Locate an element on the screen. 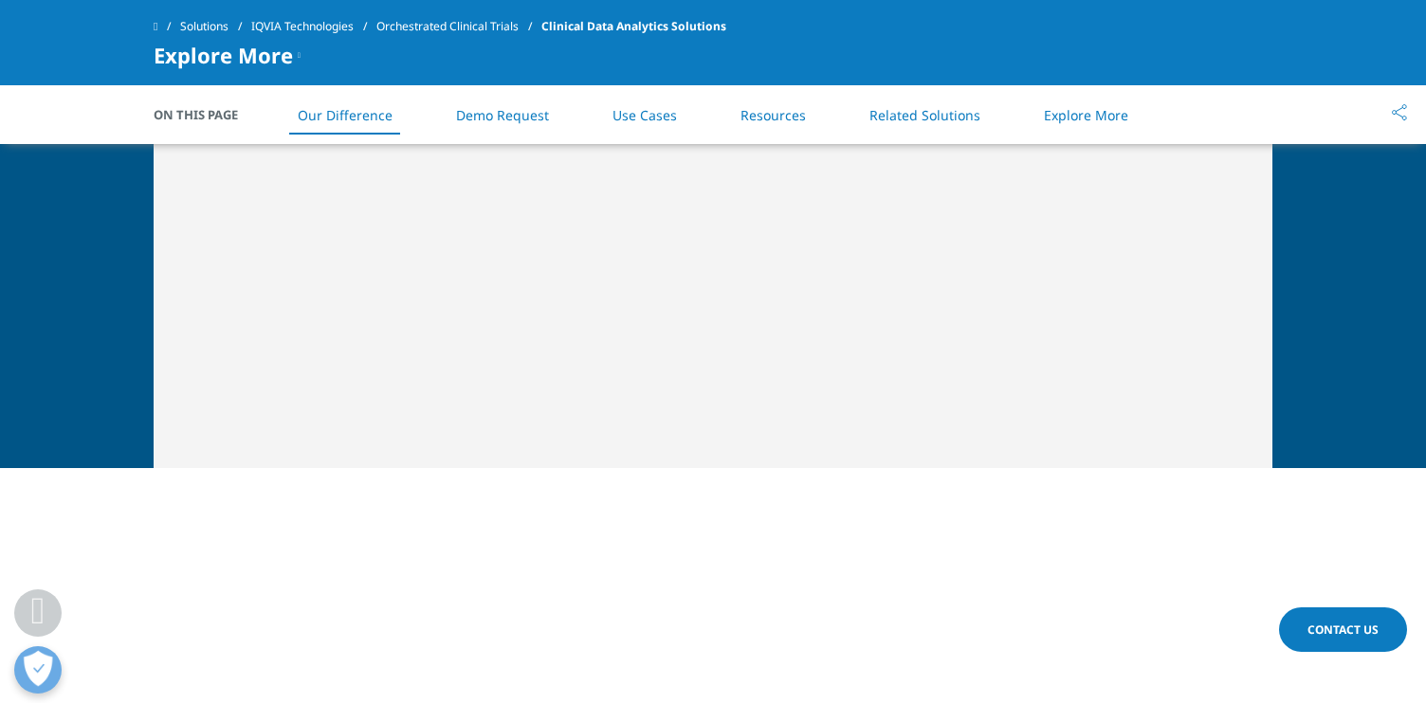  a: Contact Us is located at coordinates (1342, 629).